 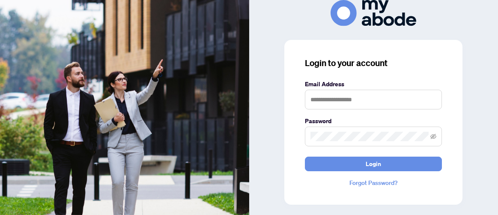 I want to click on h3: Login to your account, so click(x=374, y=63).